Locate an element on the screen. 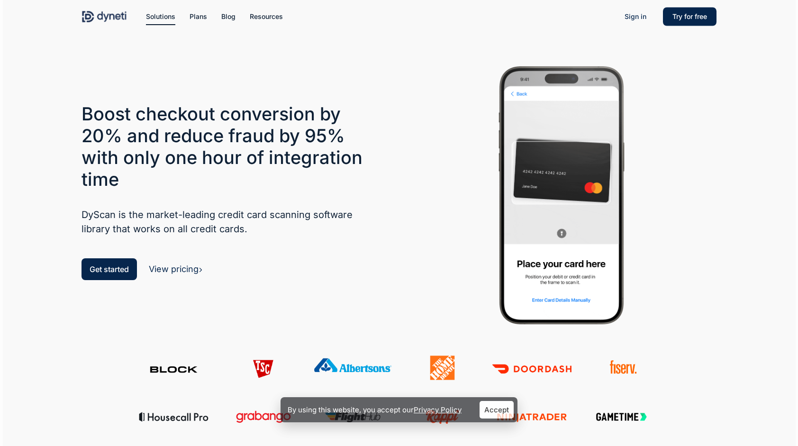 The height and width of the screenshot is (446, 798). a: Privacy Policy is located at coordinates (437, 409).